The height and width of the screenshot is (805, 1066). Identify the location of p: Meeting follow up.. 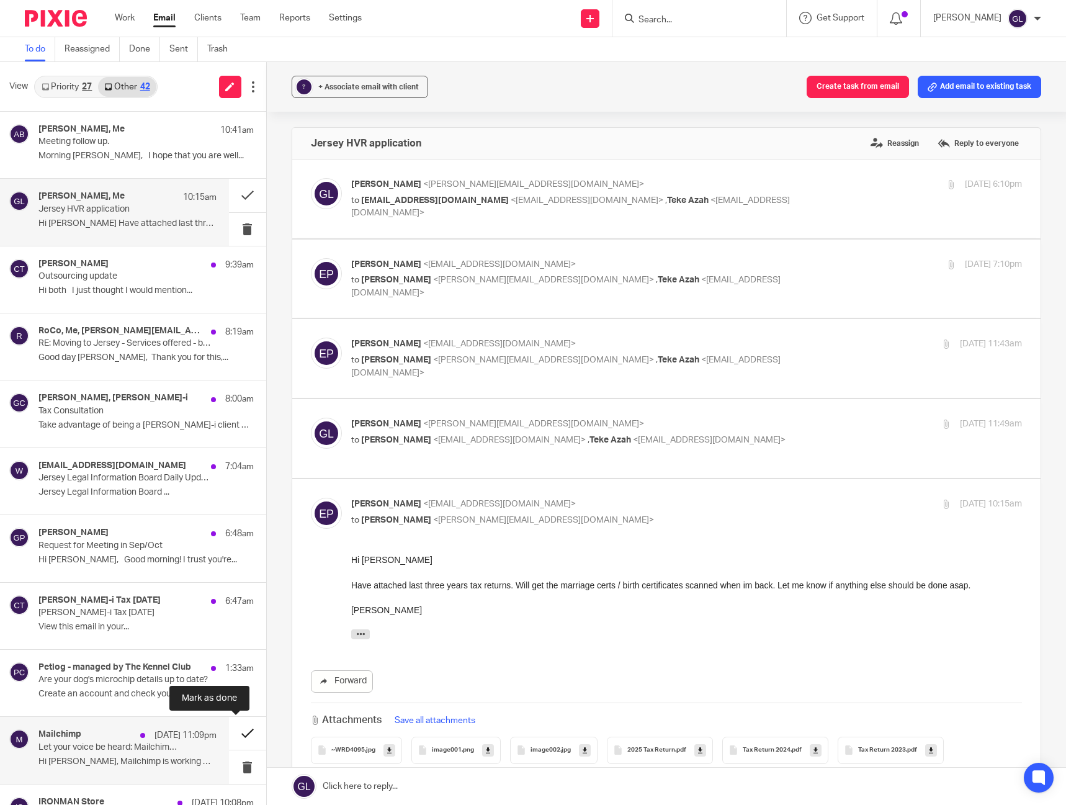
(124, 141).